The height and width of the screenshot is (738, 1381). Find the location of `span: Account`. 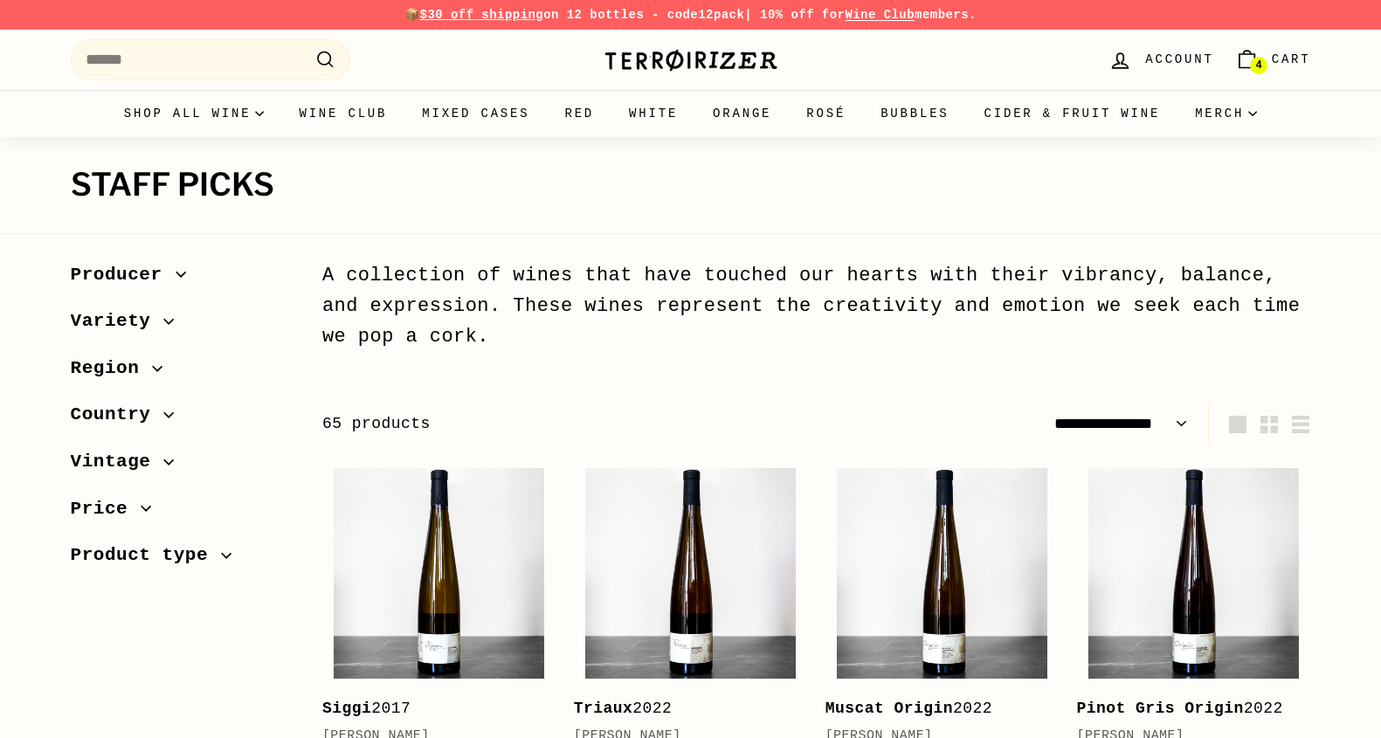

span: Account is located at coordinates (1179, 59).